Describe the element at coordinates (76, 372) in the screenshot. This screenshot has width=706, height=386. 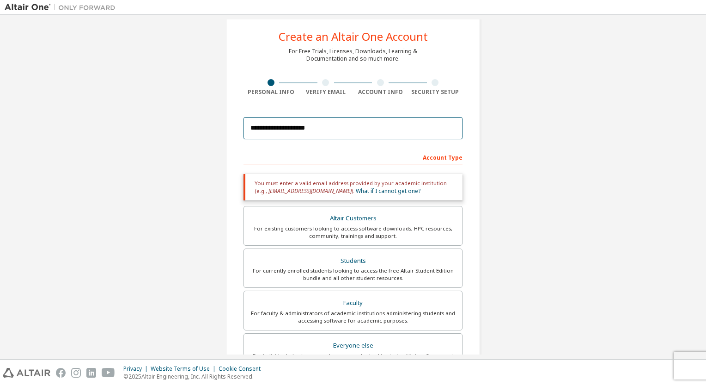
I see `img: instagram.svg` at that location.